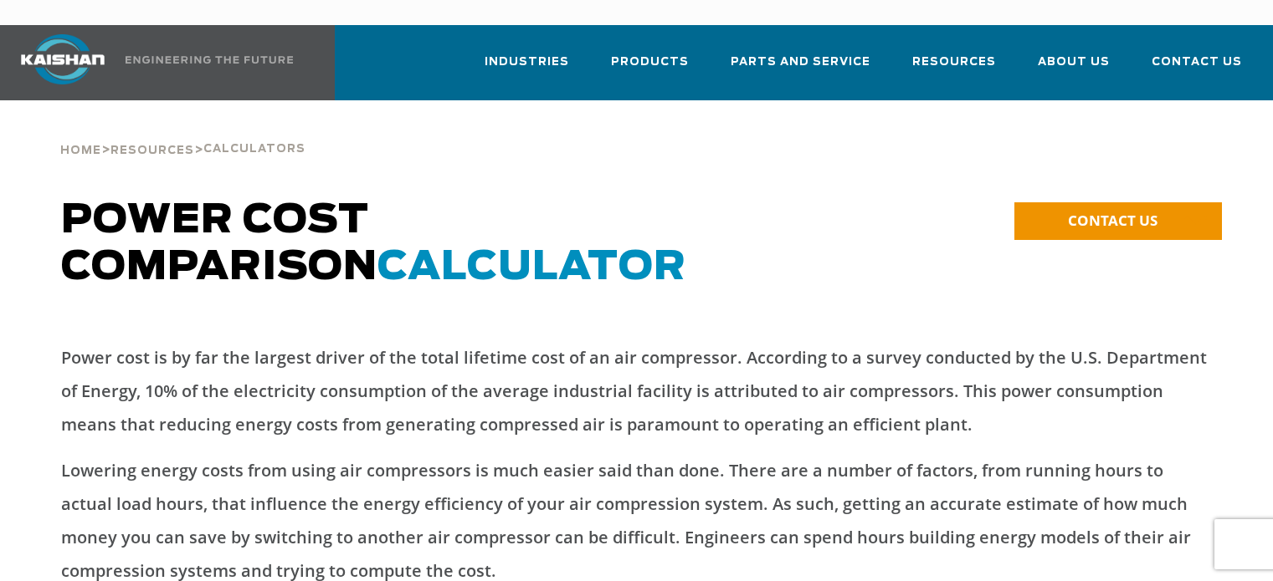  Describe the element at coordinates (373, 244) in the screenshot. I see `span: Power cost comparison` at that location.